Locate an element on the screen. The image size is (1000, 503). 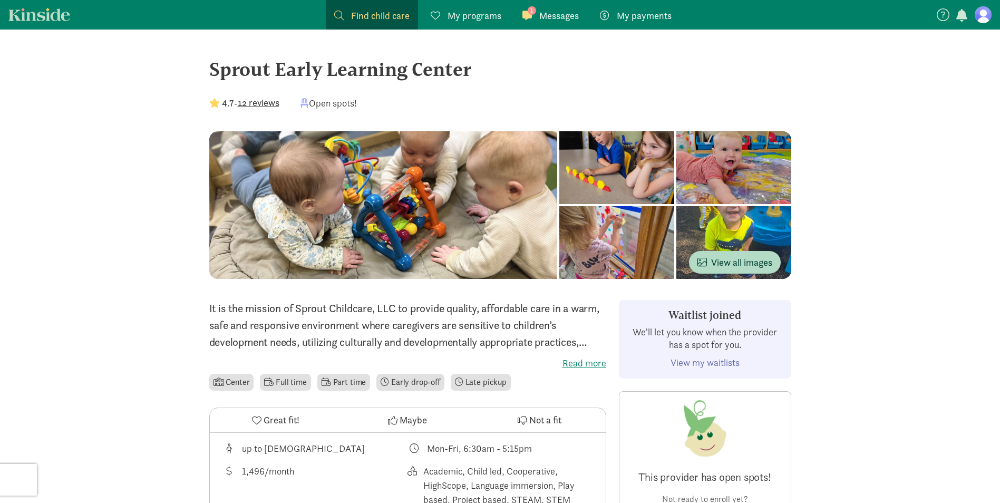
p: This provider has open spots! is located at coordinates (705, 477).